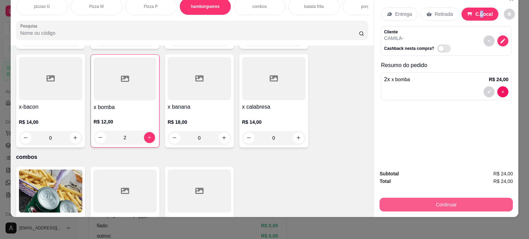  I want to click on p: 2 x, so click(397, 80).